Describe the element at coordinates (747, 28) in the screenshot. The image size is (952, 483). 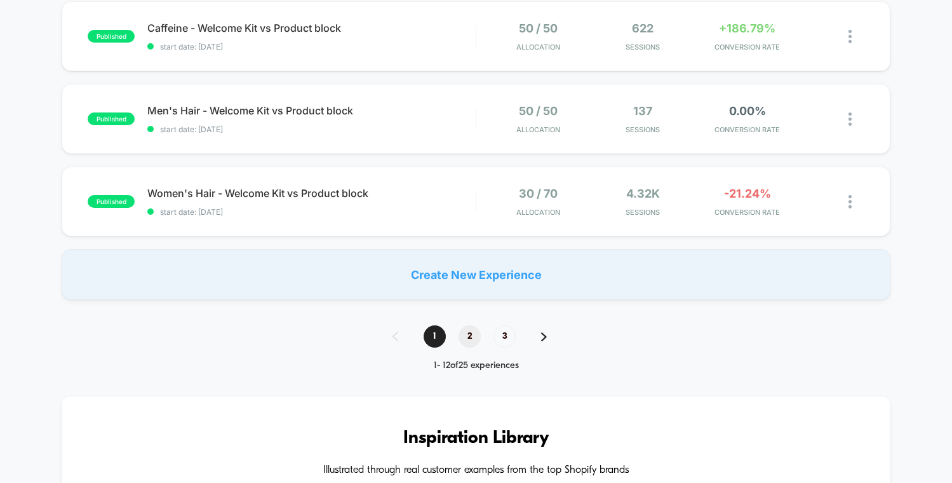
I see `span: +186.79%` at that location.